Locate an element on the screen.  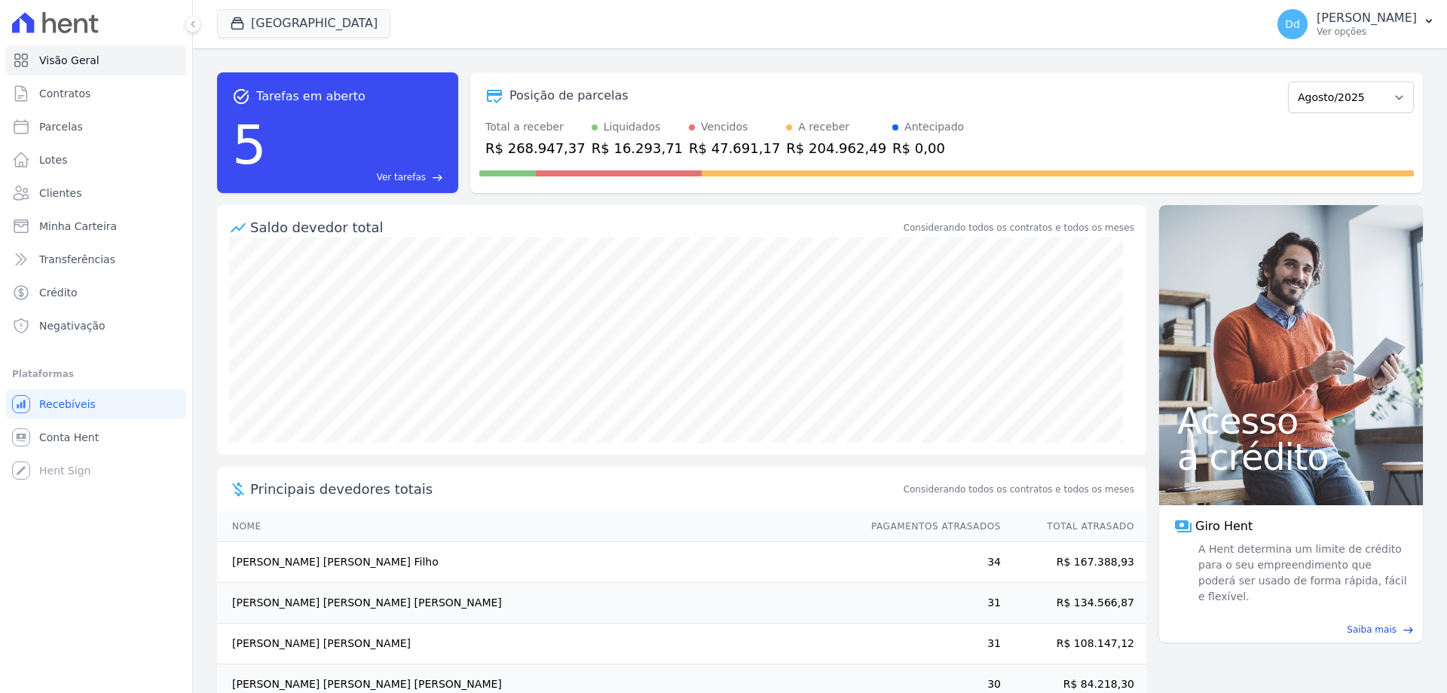
div: Plataformas is located at coordinates (96, 374).